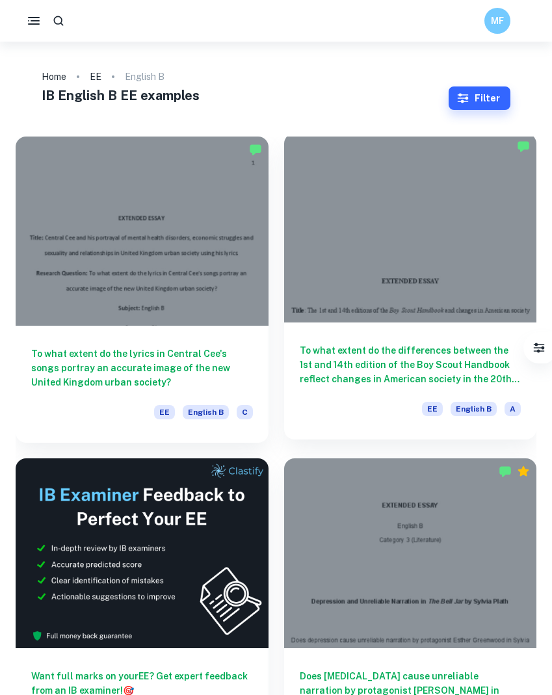  What do you see at coordinates (523, 471) in the screenshot?
I see `div: Premium` at bounding box center [523, 471].